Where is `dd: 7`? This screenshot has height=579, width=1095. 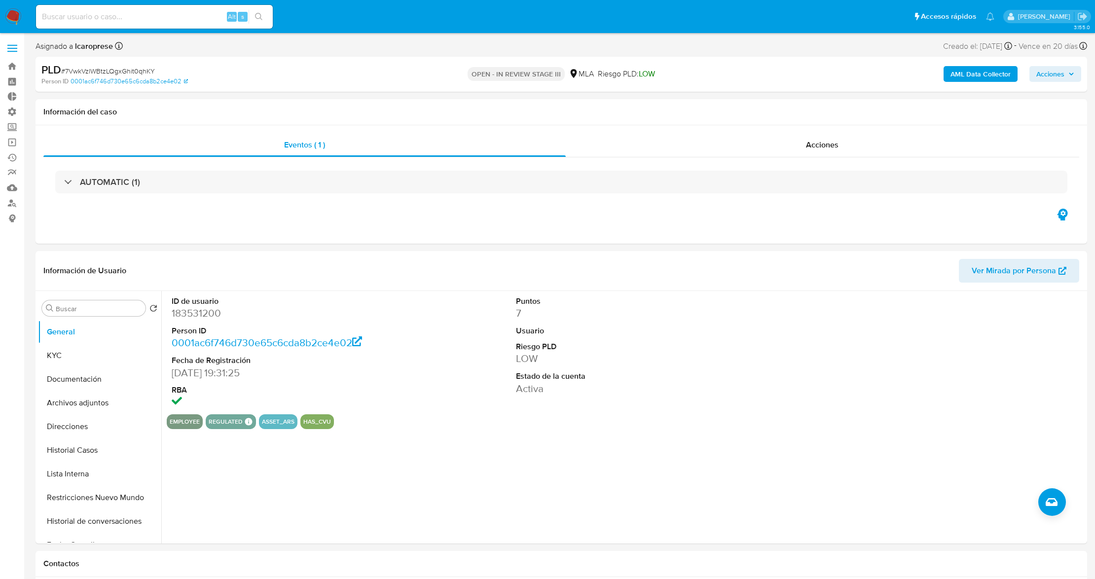
dd: 7 is located at coordinates (625, 313).